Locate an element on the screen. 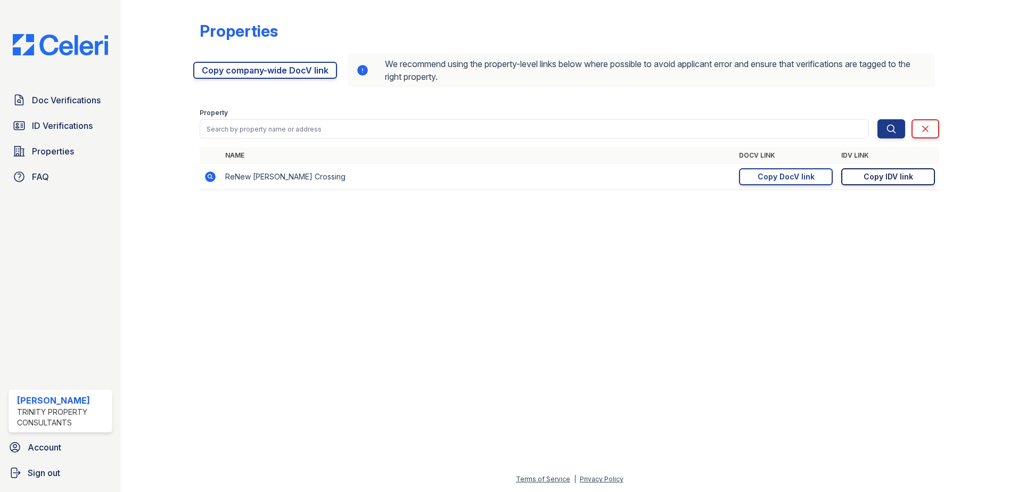 This screenshot has width=1018, height=492. th: Name is located at coordinates (477, 155).